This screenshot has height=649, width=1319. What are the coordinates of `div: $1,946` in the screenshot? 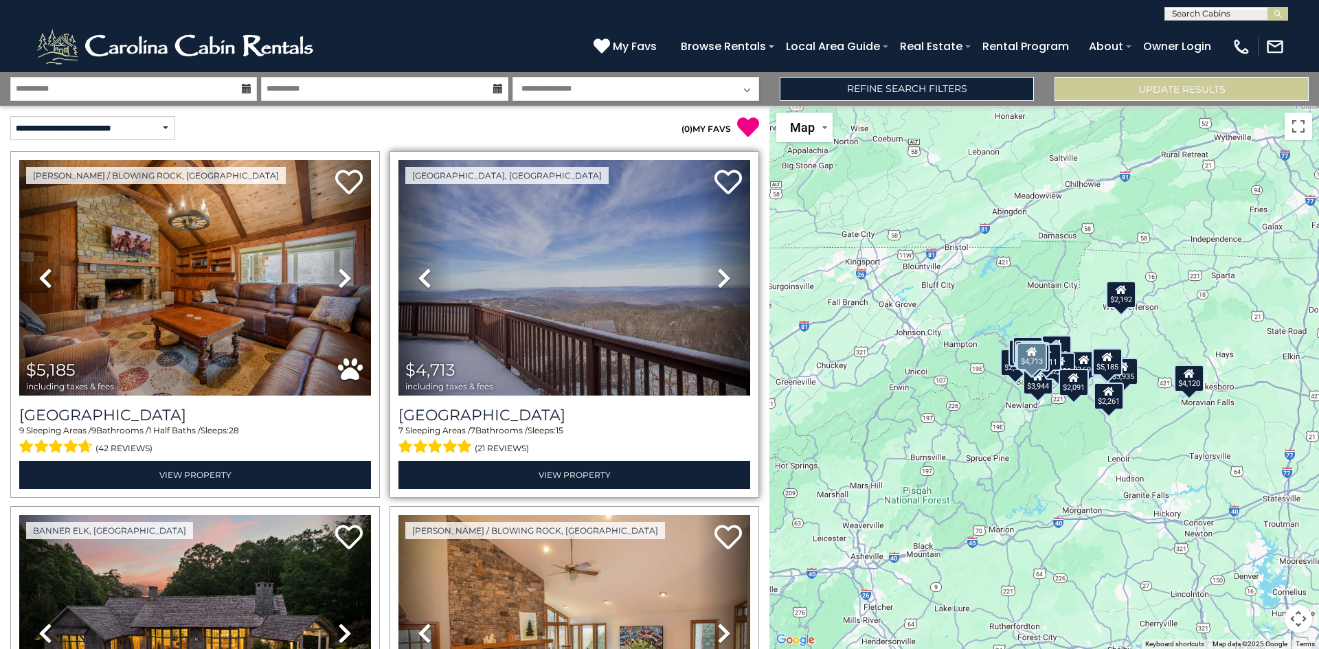 It's located at (1035, 357).